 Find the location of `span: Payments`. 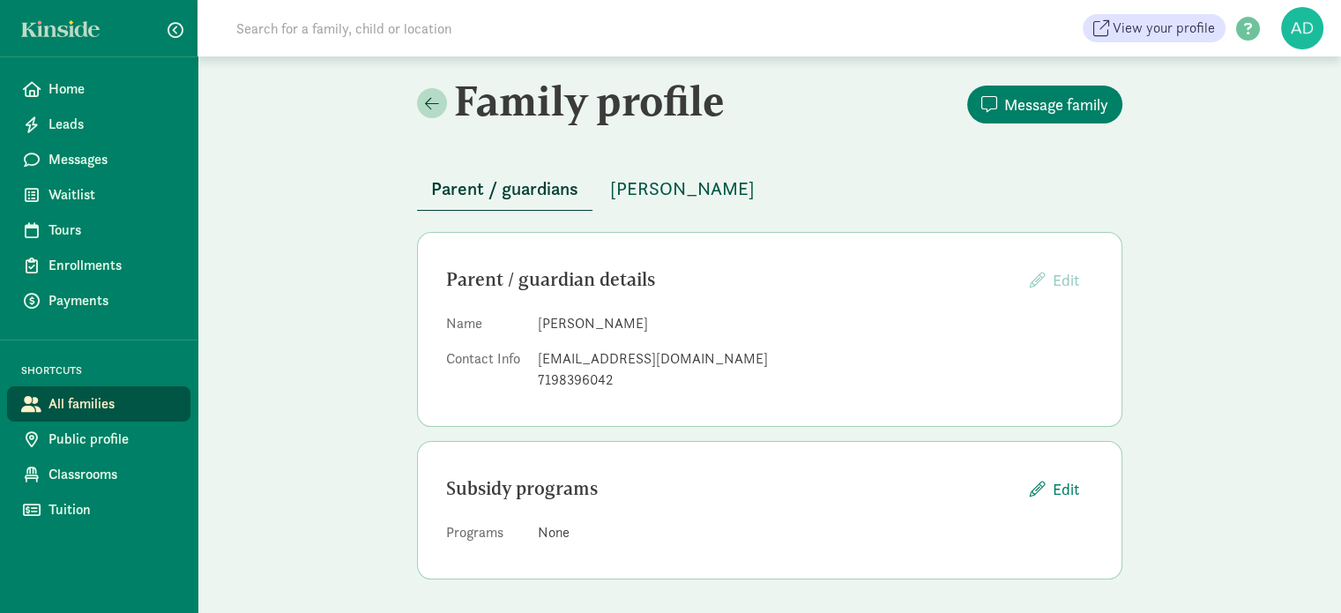

span: Payments is located at coordinates (112, 301).